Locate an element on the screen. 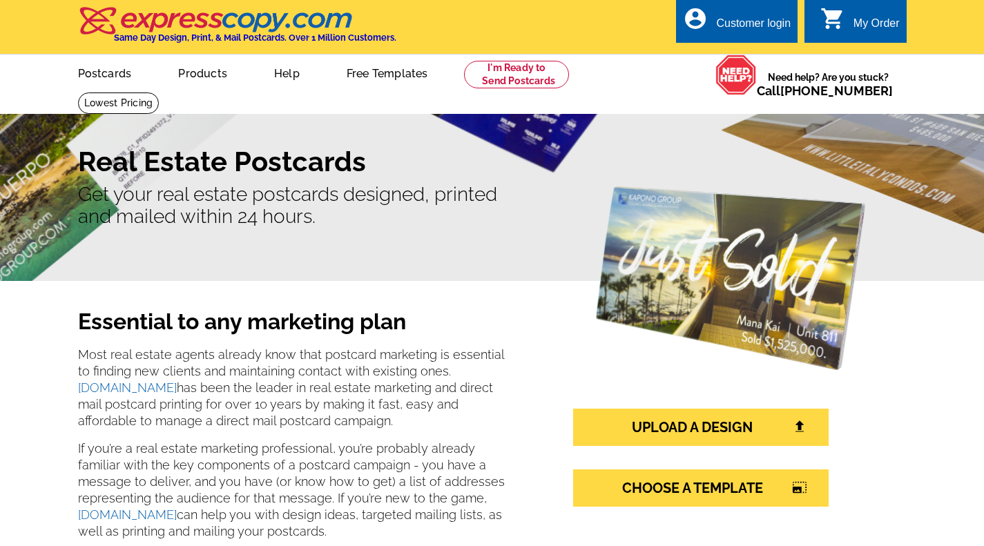  p: Most real estate agents already know that postcard marketing is essential to finding new clients ... is located at coordinates (293, 388).